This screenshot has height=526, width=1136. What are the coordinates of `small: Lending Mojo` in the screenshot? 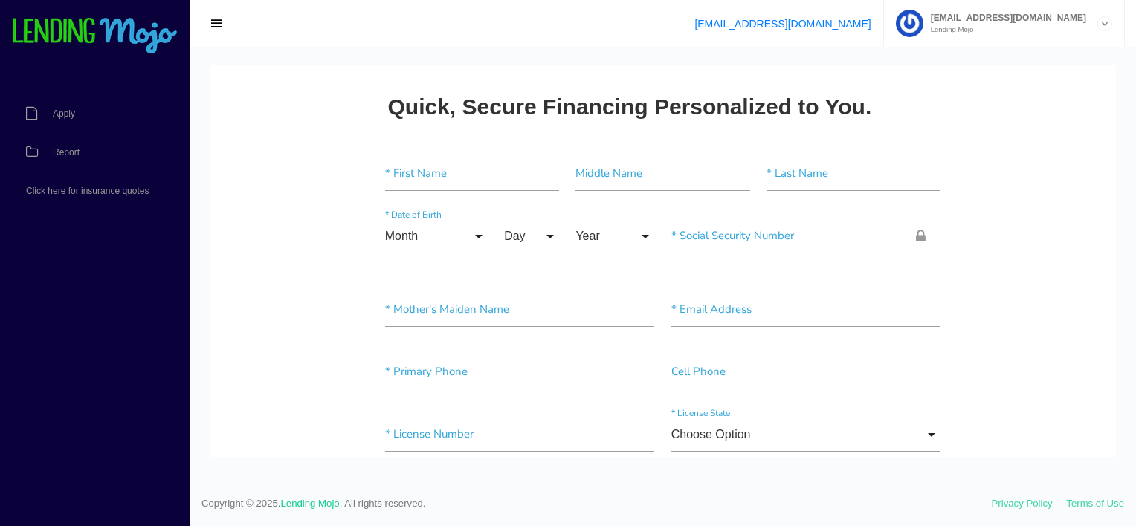 It's located at (1004, 30).